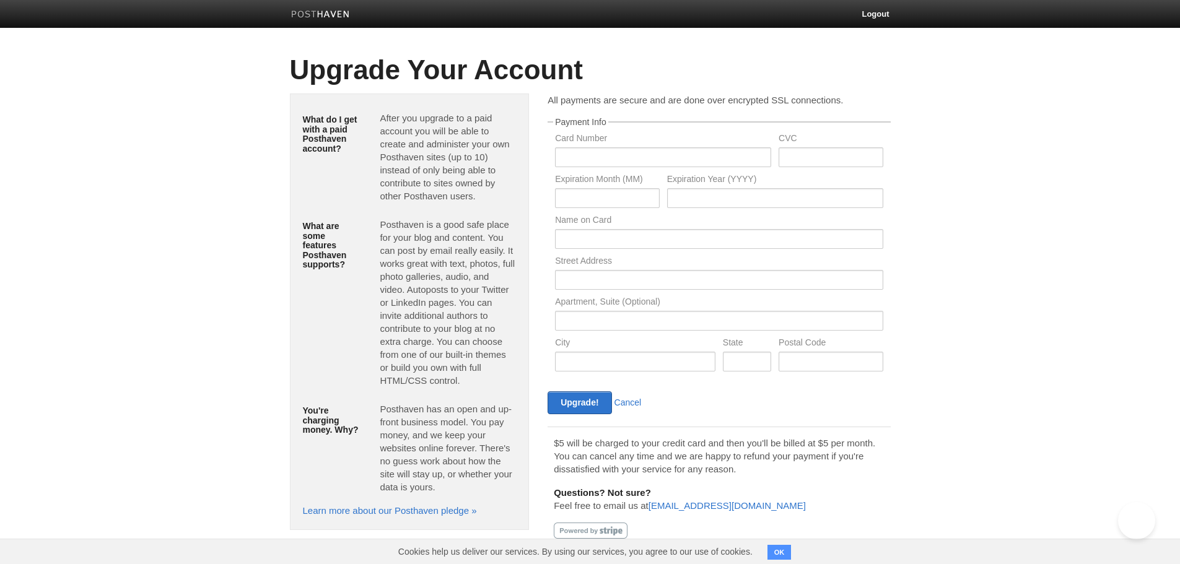  What do you see at coordinates (332, 134) in the screenshot?
I see `h5: What do I get with a paid Posthaven account?` at bounding box center [332, 134].